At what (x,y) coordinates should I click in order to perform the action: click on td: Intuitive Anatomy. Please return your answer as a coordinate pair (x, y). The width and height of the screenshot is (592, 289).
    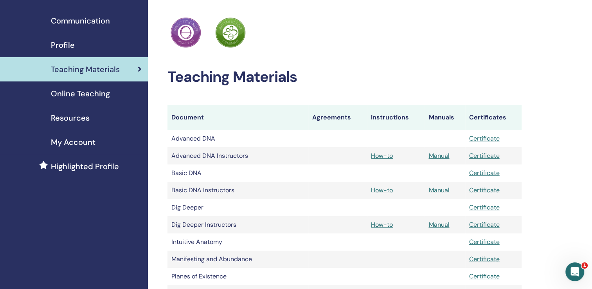
    Looking at the image, I should click on (238, 242).